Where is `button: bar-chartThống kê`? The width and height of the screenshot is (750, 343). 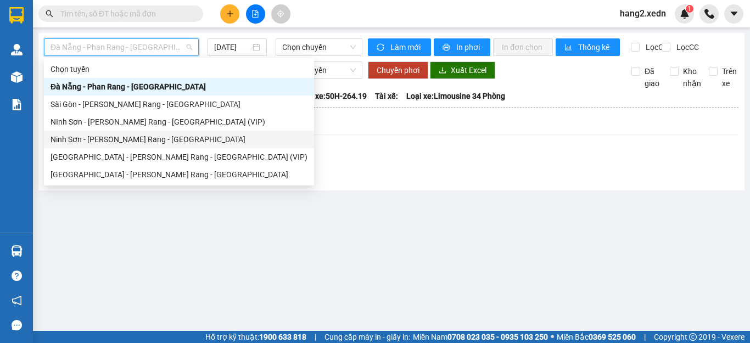 button: bar-chartThống kê is located at coordinates (587, 47).